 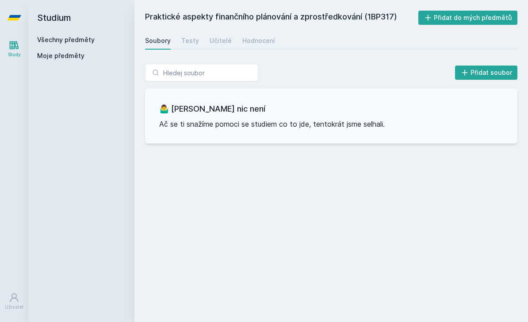 What do you see at coordinates (221, 41) in the screenshot?
I see `a: Učitelé` at bounding box center [221, 41].